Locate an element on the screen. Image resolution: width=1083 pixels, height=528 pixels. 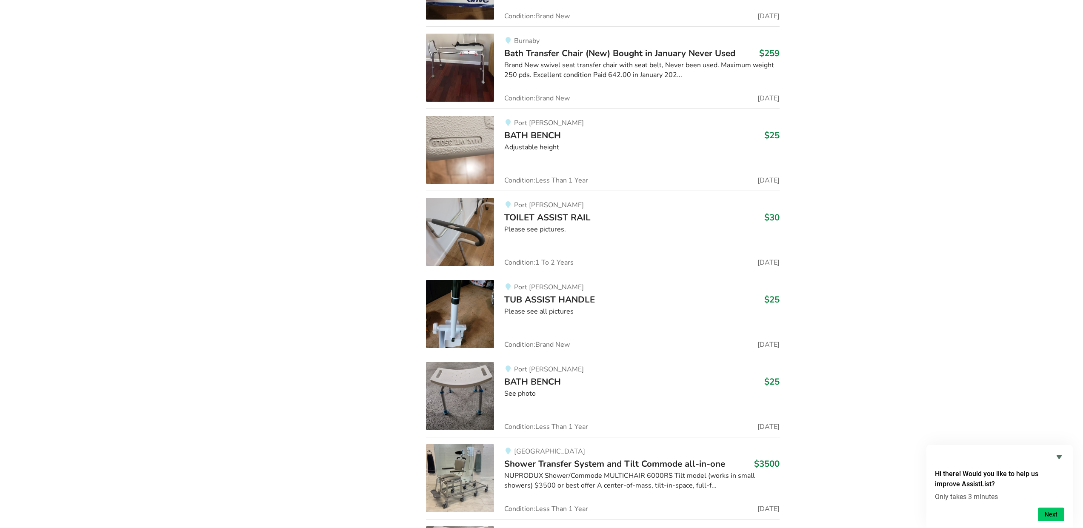
img: bathroom safety-bath transfer chair (new) bought in january never used is located at coordinates (460, 68).